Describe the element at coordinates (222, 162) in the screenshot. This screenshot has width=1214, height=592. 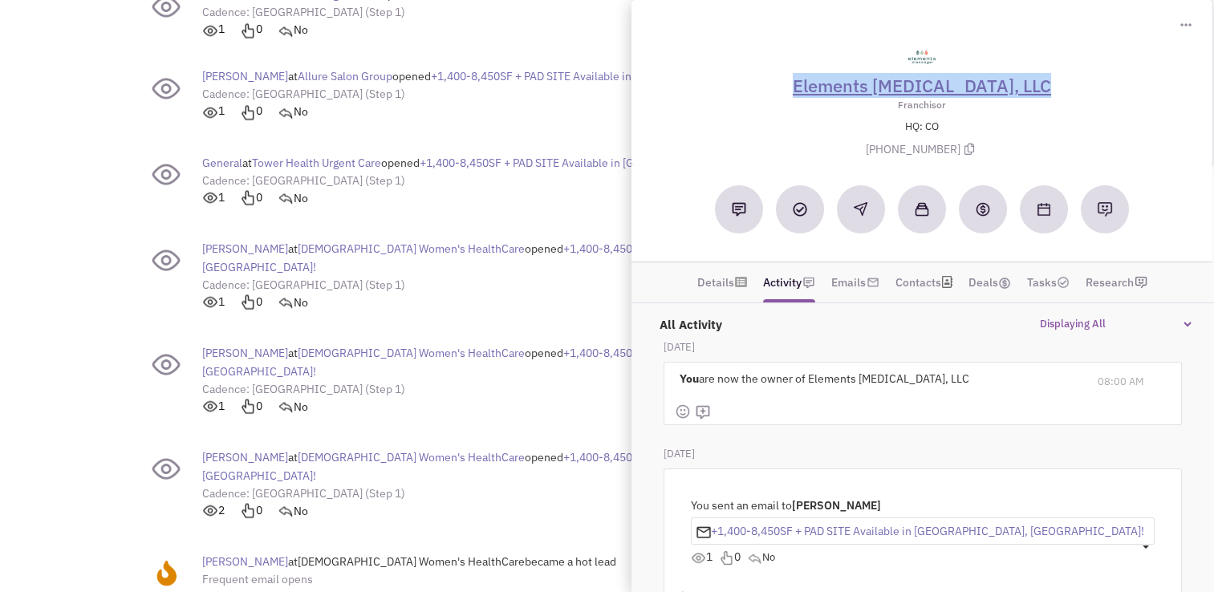
I see `span: General` at that location.